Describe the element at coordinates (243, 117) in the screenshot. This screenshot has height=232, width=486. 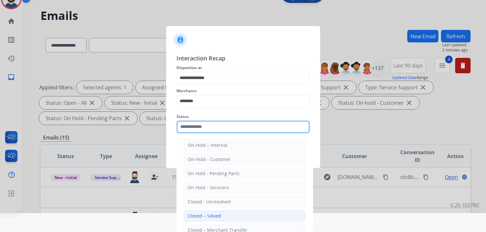
I see `span: Status` at that location.